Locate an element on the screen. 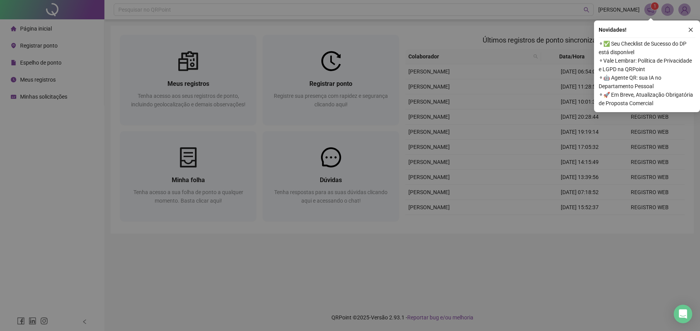 The image size is (700, 331). div: Open Intercom Messenger is located at coordinates (683, 314).